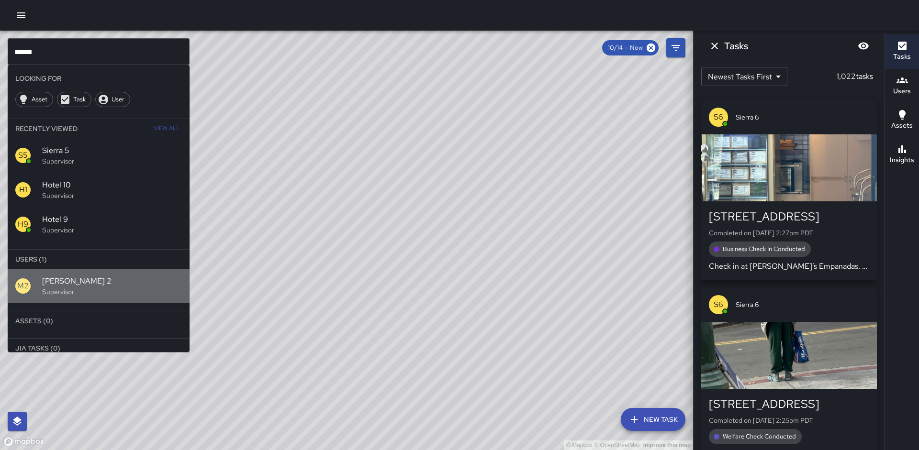 Image resolution: width=919 pixels, height=450 pixels. I want to click on span: Hotel 9, so click(112, 220).